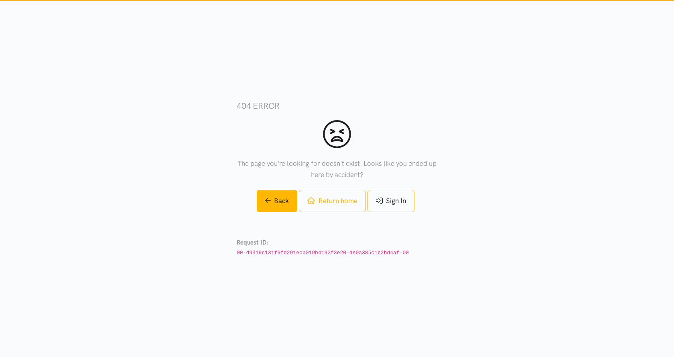 This screenshot has width=674, height=357. I want to click on code: 00-d9319c131f9fd291ecb019b4192f3e20-de0a385c1b2bd4af-00, so click(323, 252).